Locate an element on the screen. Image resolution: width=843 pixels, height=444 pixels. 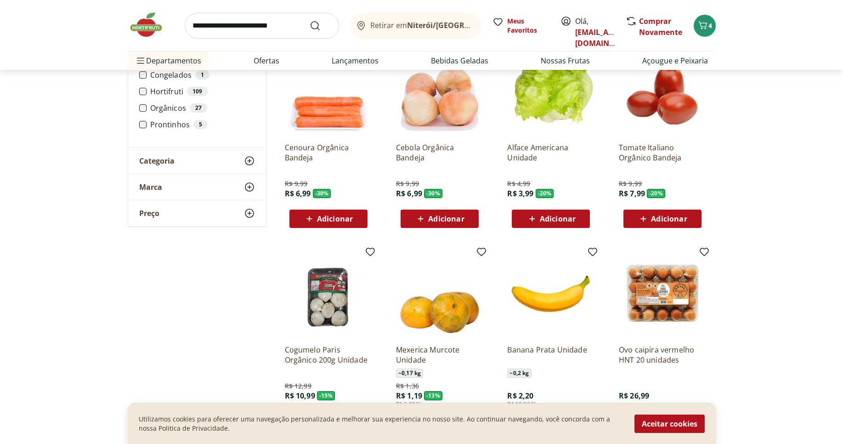
span: R$ 1,36 is located at coordinates (407, 386).